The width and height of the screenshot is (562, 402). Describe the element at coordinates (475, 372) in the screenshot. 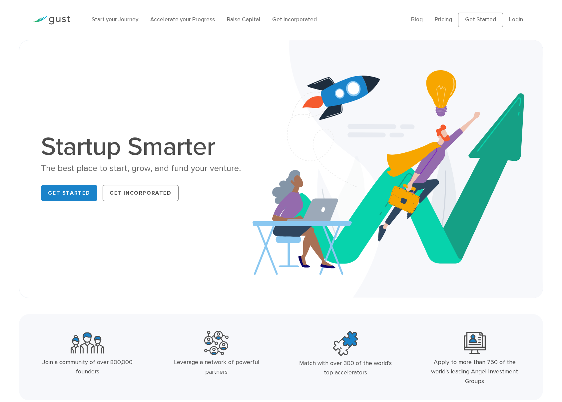

I see `div: Apply to more than 750 of the world’s leading Angel Investment Groups` at that location.